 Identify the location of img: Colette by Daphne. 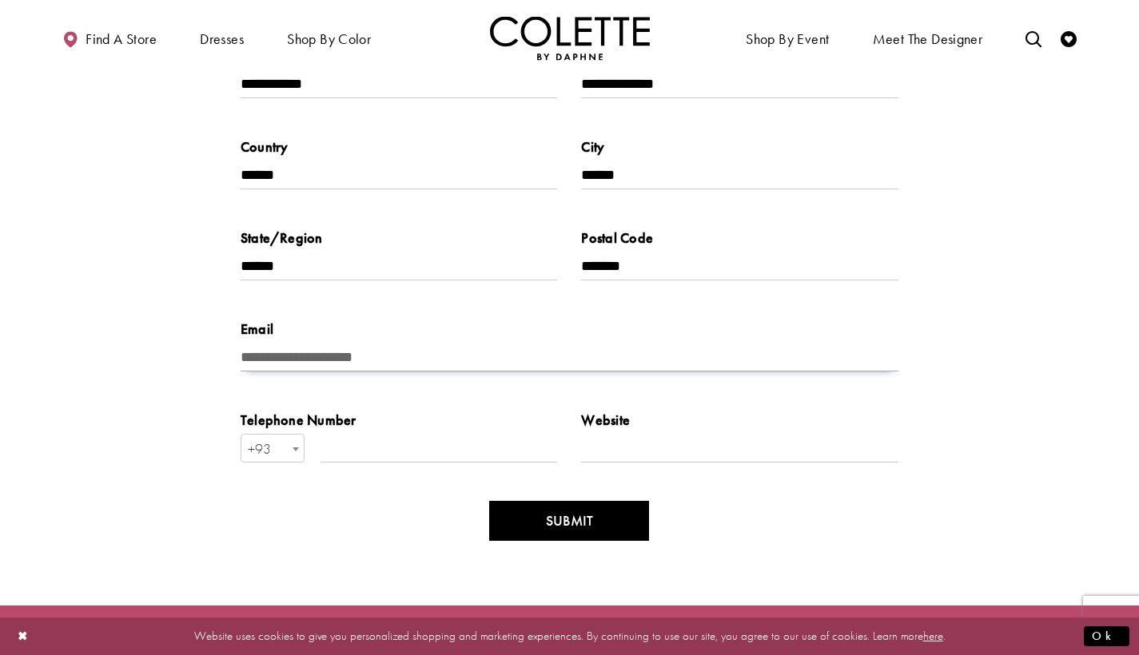
(570, 38).